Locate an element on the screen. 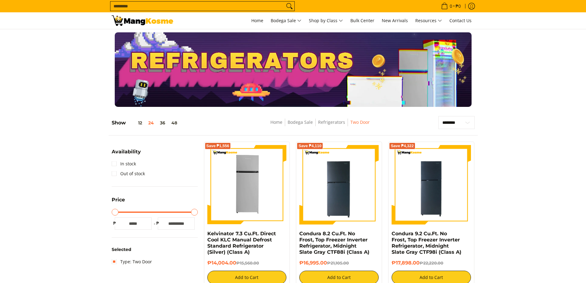 The width and height of the screenshot is (586, 283). img: Bodega Sale Refrigerator l Mang Kosme: Home Appliances Warehouse Sale Two Door is located at coordinates (142, 21).